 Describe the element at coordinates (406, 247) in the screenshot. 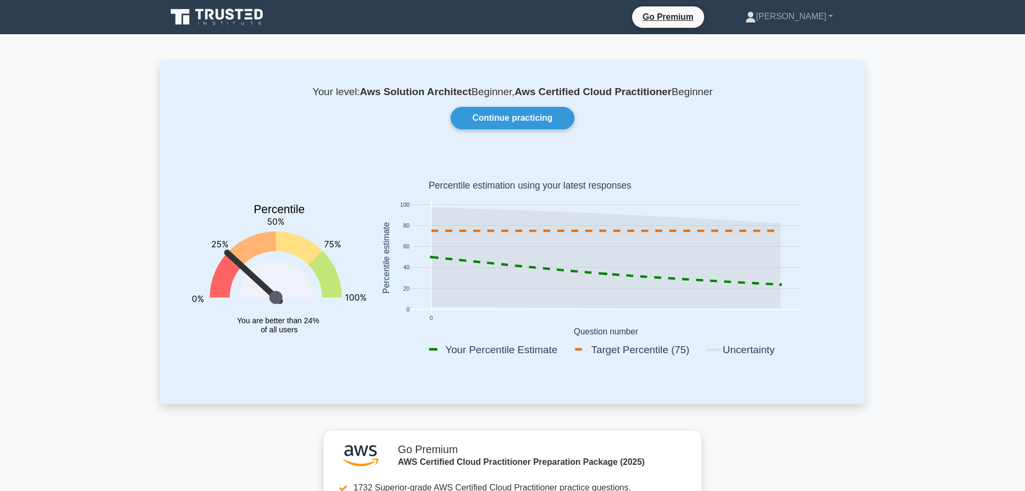

I see `text: 60` at that location.